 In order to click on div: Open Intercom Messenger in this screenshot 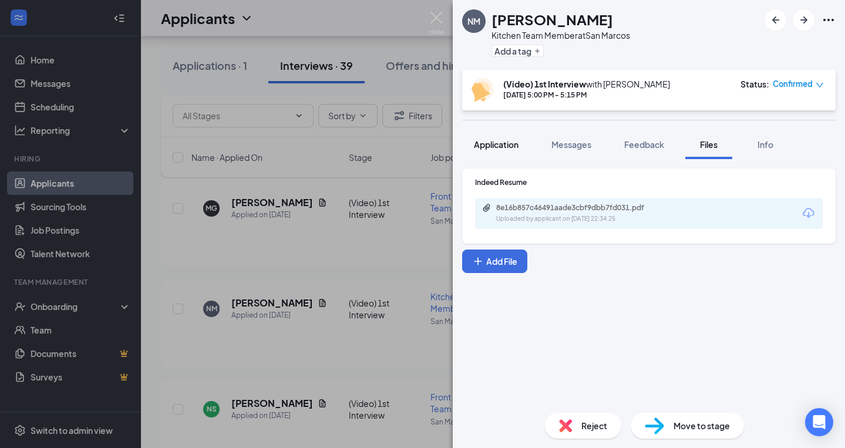, I will do `click(819, 422)`.